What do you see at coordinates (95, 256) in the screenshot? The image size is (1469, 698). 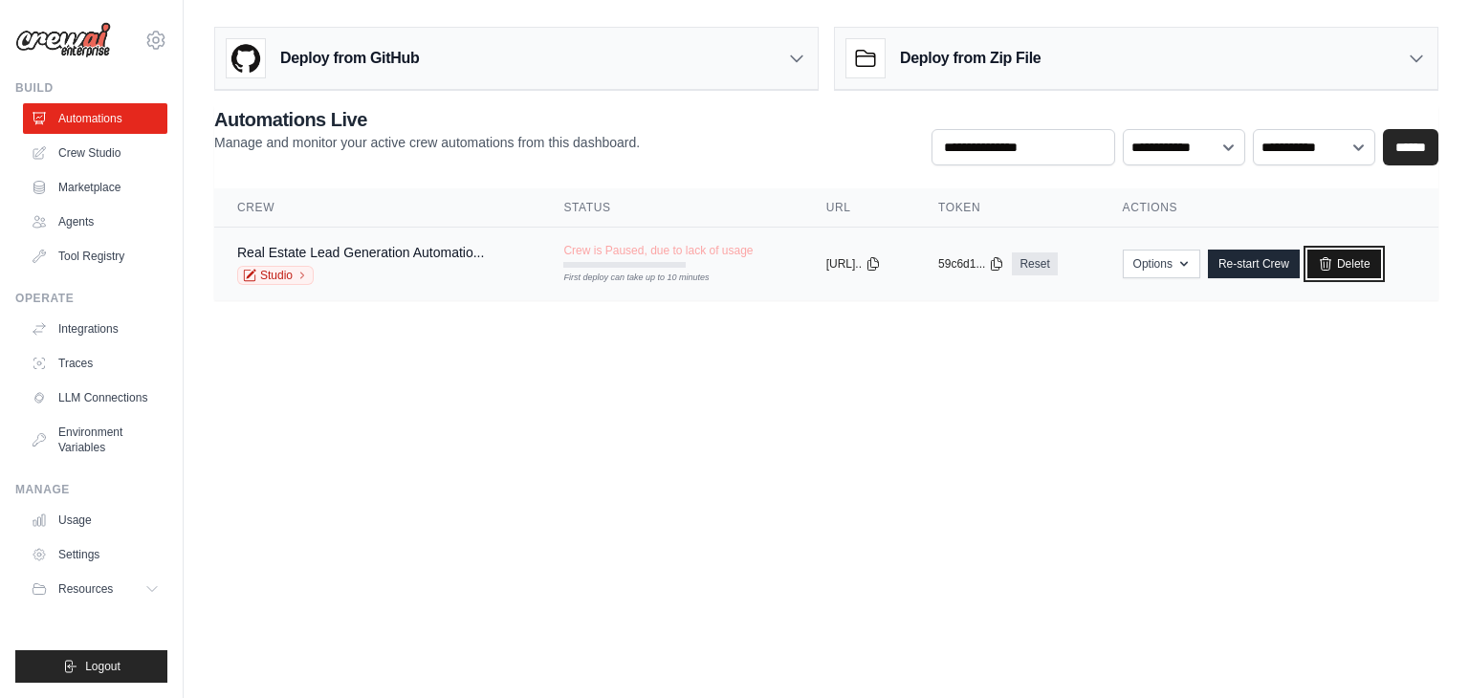 I see `a: Tool Registry` at bounding box center [95, 256].